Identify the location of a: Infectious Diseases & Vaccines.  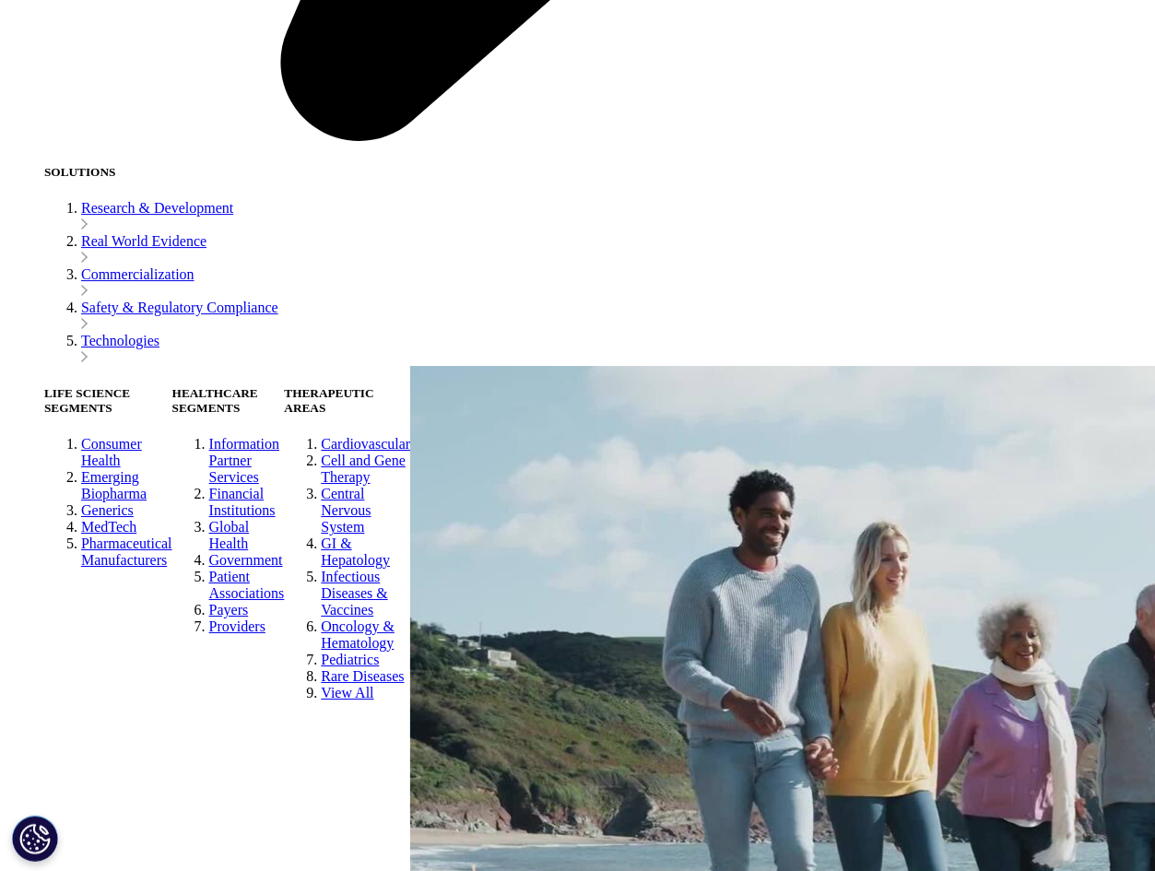
(354, 593).